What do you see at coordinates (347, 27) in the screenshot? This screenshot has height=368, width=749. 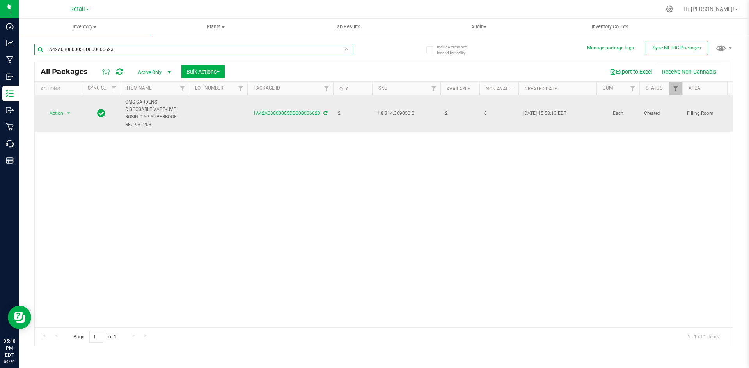 I see `span: Lab Results` at bounding box center [347, 27].